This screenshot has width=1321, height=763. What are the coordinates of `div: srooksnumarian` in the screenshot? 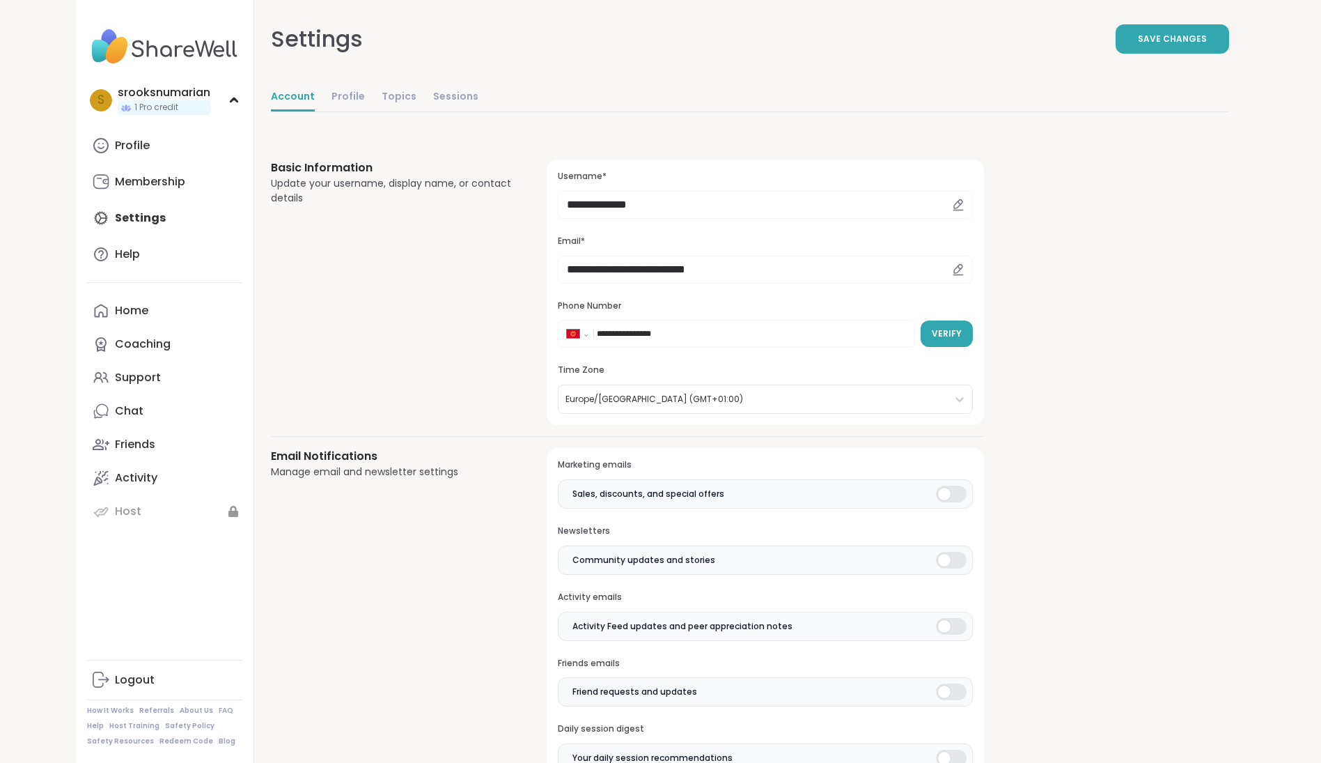 It's located at (164, 93).